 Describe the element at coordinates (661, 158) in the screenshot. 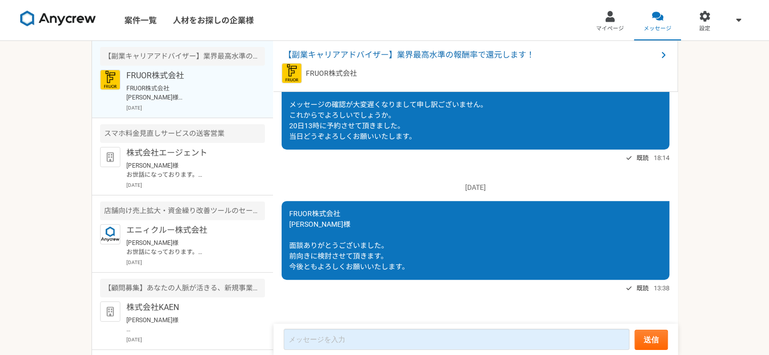

I see `span: 18:14` at that location.